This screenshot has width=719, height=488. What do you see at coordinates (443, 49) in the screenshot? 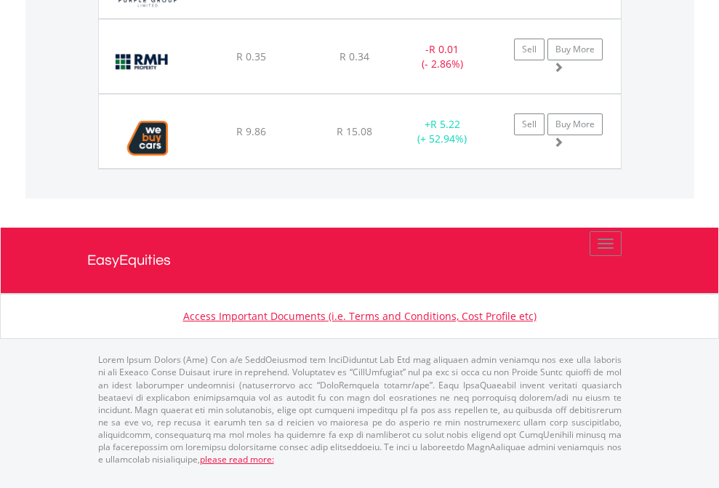
I see `span: R 0.01` at bounding box center [443, 49].